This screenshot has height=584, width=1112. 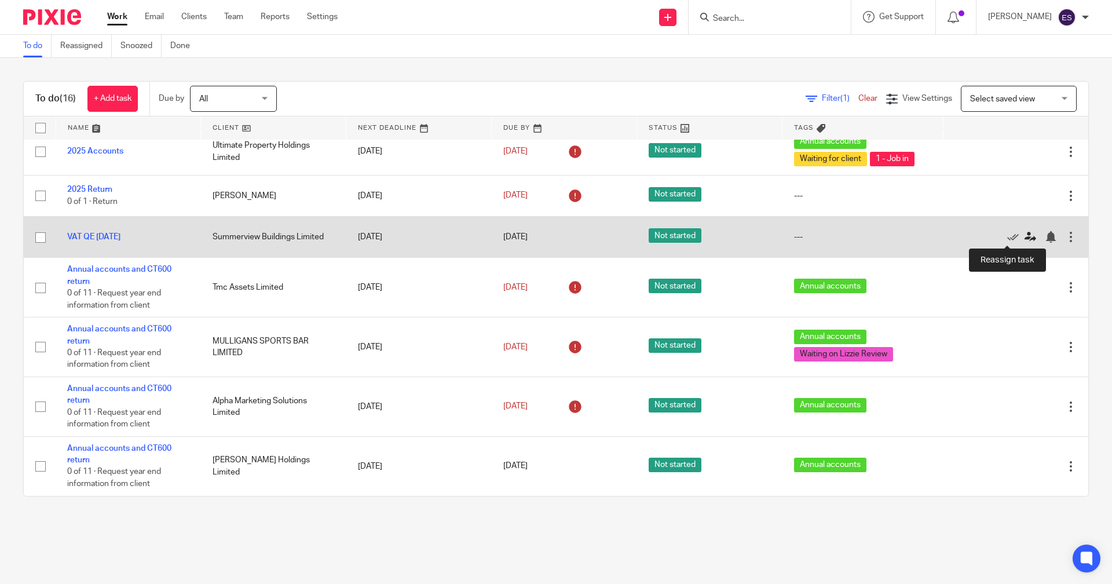 I want to click on span: 1 - Job in, so click(x=892, y=159).